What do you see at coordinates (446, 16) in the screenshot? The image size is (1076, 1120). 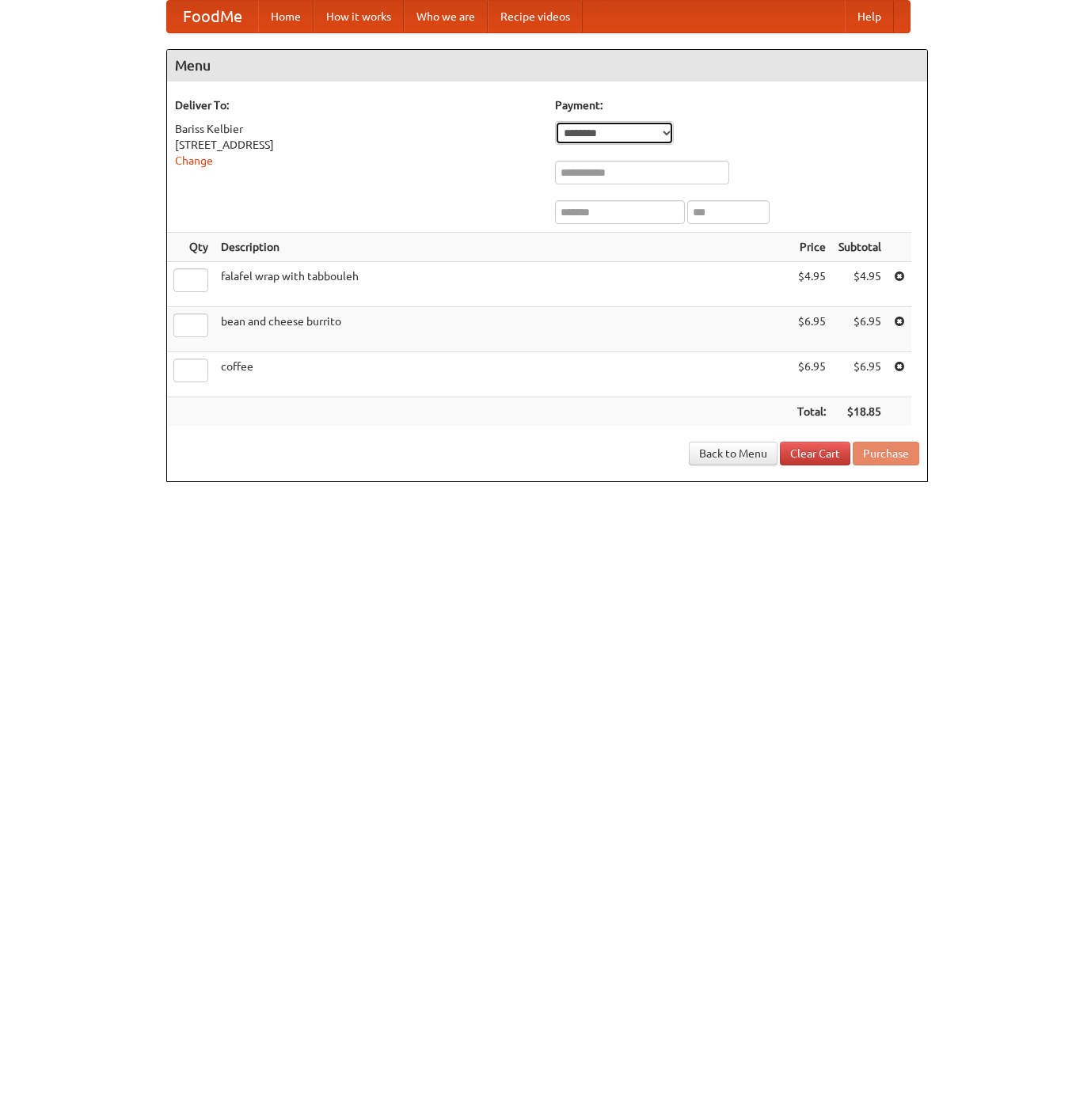 I see `a: Who we are` at bounding box center [446, 16].